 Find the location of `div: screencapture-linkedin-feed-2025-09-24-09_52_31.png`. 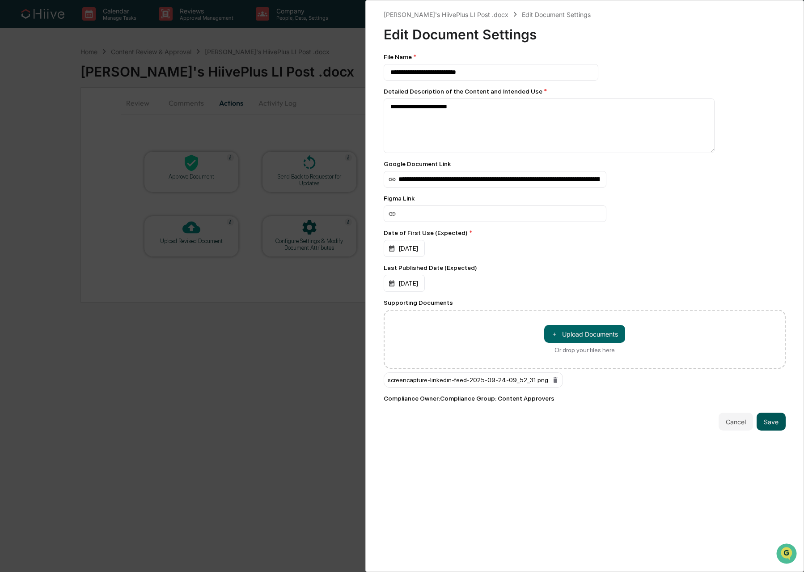

div: screencapture-linkedin-feed-2025-09-24-09_52_31.png is located at coordinates (473, 380).